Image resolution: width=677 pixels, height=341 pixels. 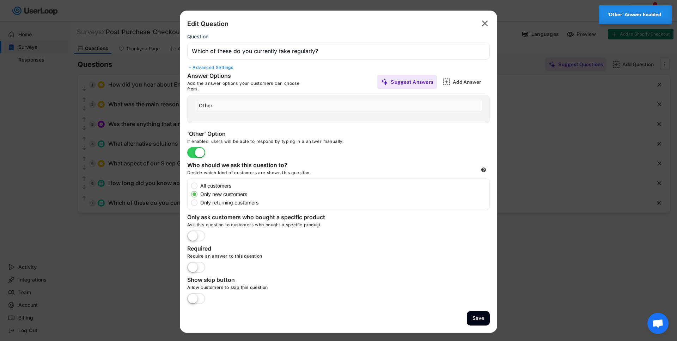 I want to click on input: Other, so click(x=339, y=105).